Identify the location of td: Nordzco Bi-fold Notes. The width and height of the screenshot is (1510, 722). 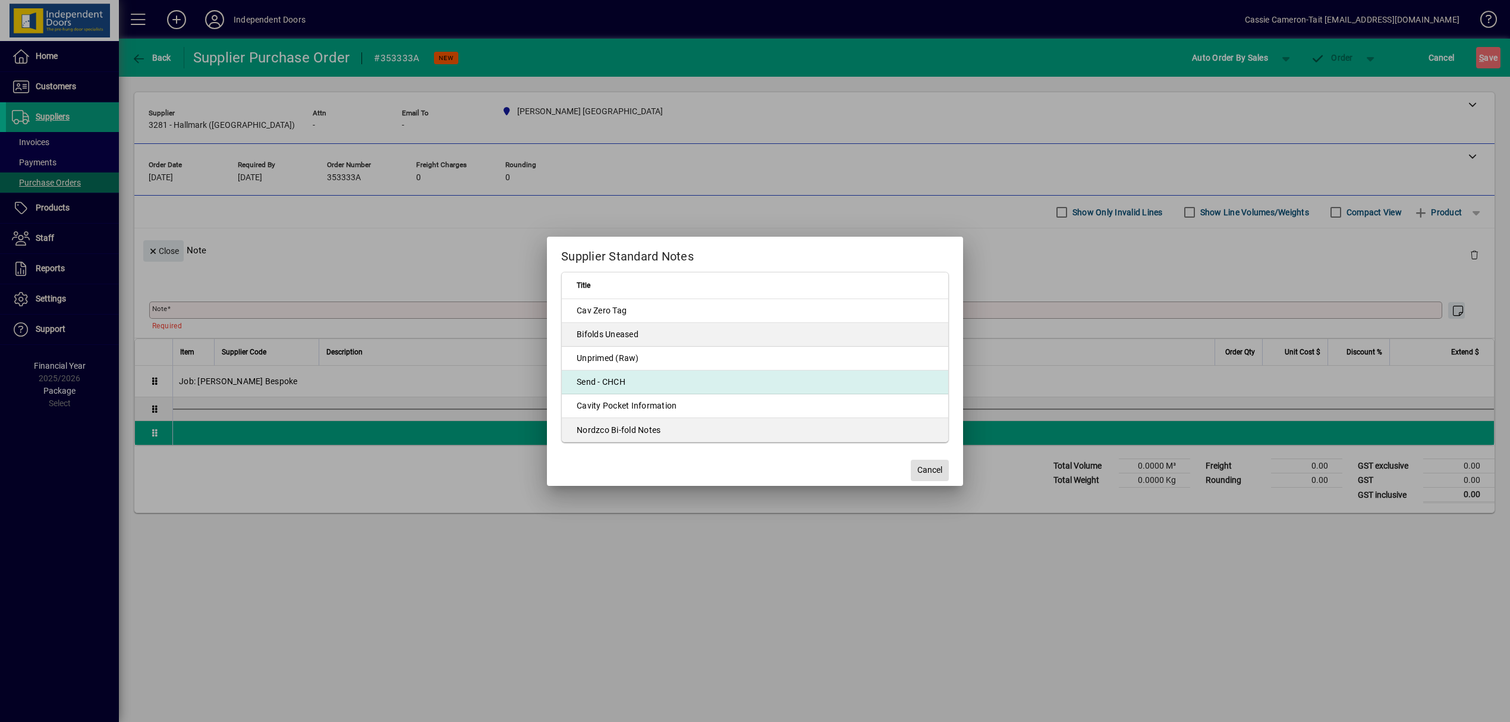
(755, 430).